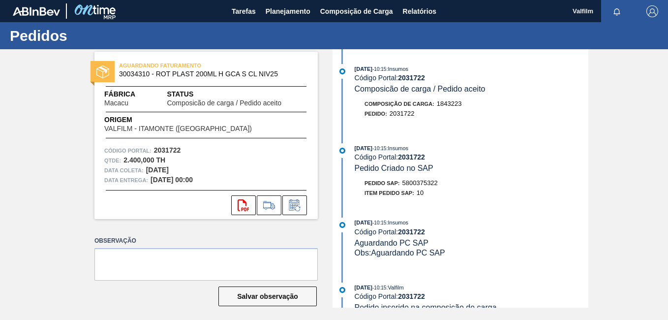 This screenshot has height=320, width=668. Describe the element at coordinates (394, 168) in the screenshot. I see `span: Pedido Criado no SAP` at that location.